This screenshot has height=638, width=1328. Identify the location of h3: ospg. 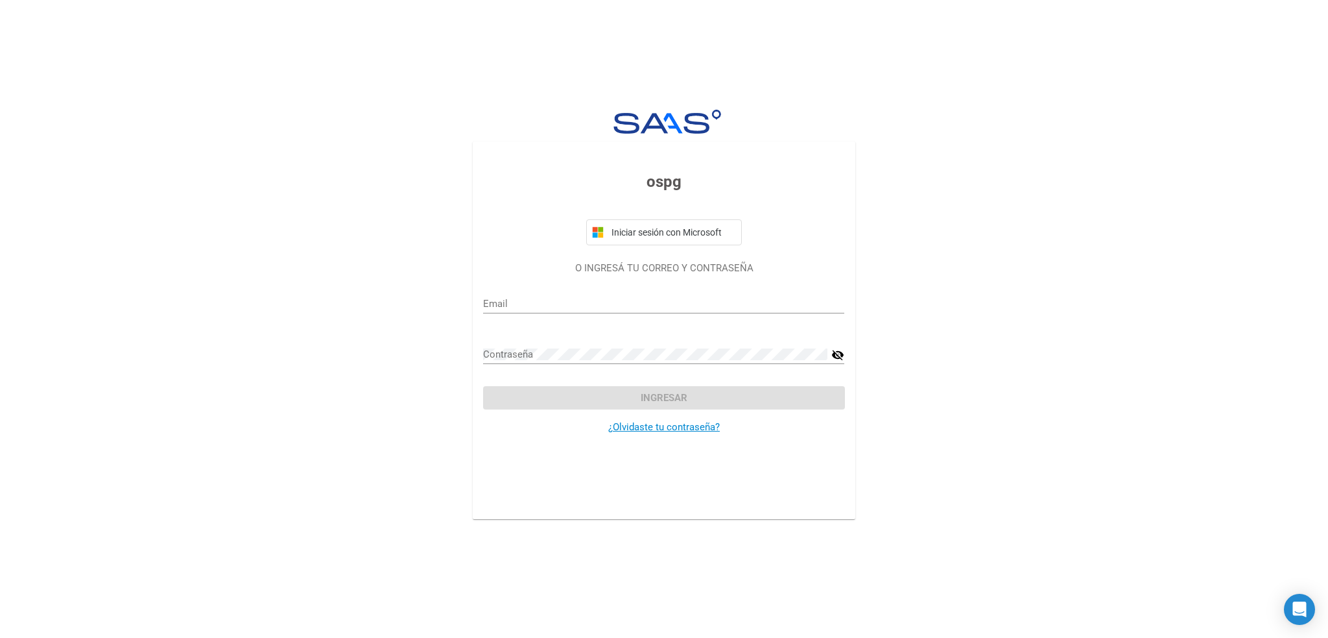
(664, 182).